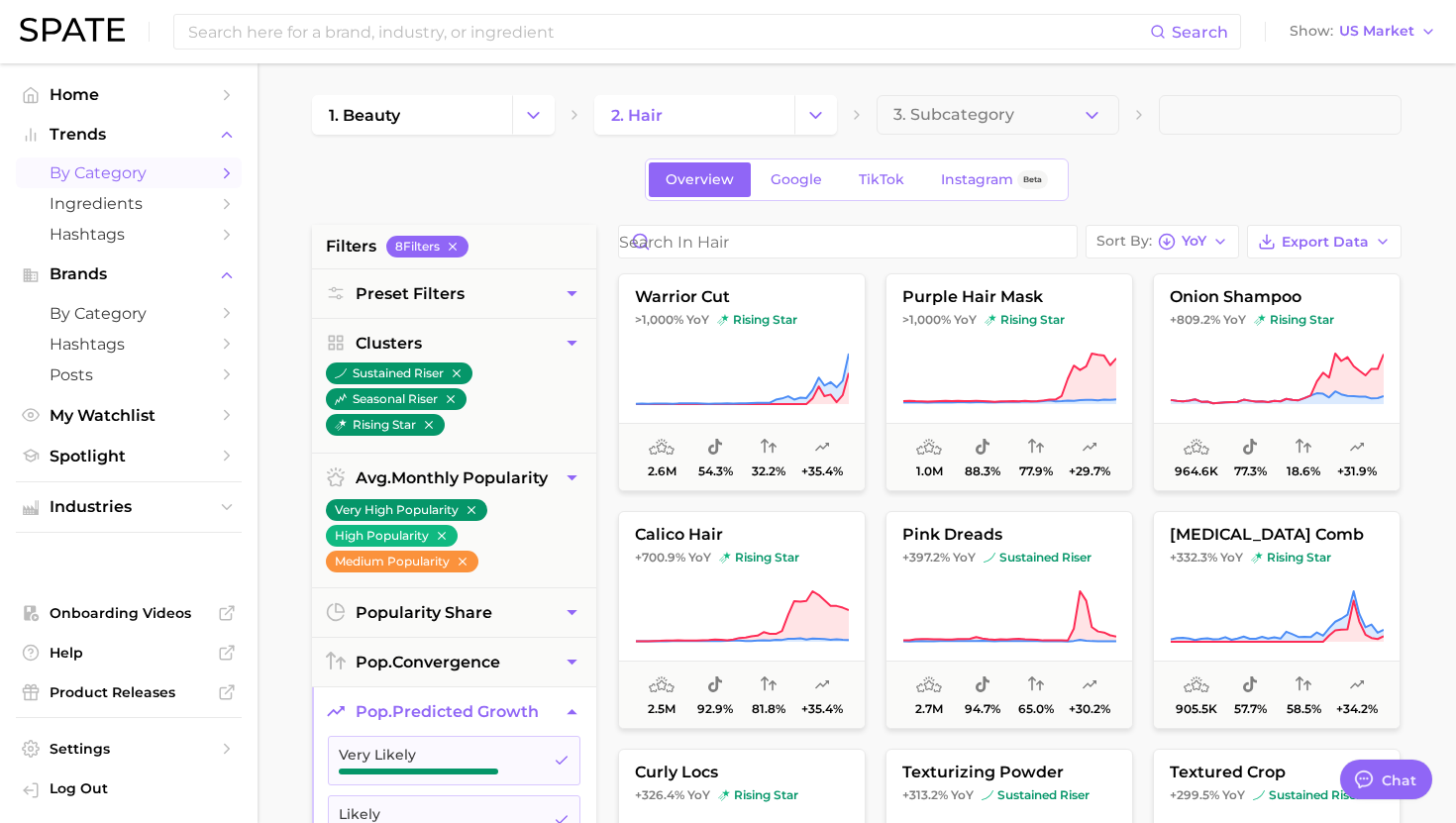  What do you see at coordinates (1196, 471) in the screenshot?
I see `span: 964.6k` at bounding box center [1196, 471].